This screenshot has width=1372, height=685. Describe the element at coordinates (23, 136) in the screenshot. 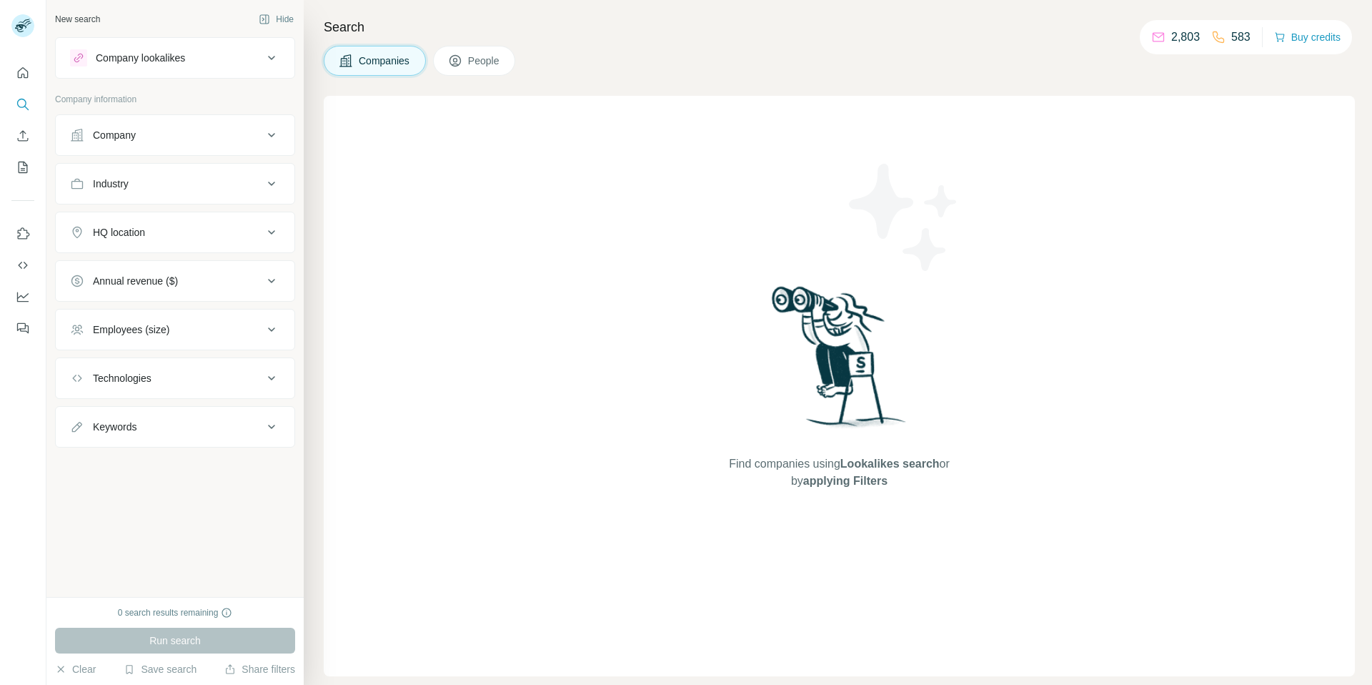

I see `button: Enrich CSV` at that location.